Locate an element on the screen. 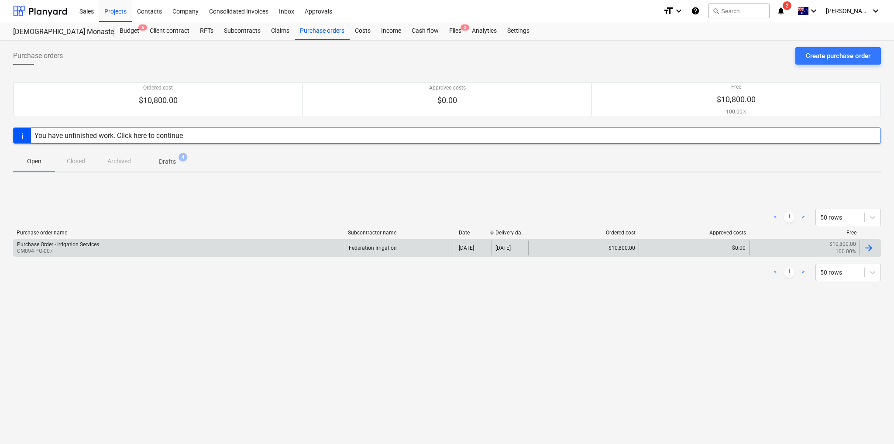  div: Purchase orders is located at coordinates (322, 31).